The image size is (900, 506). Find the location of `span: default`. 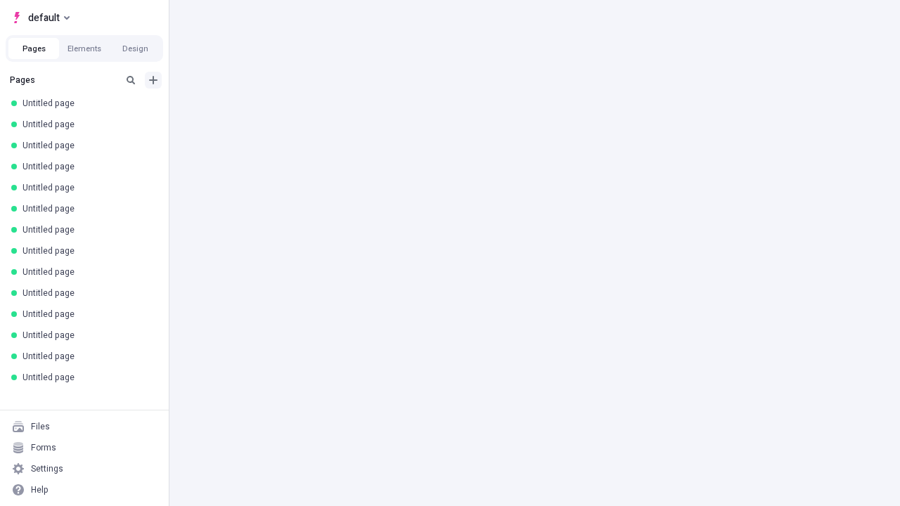

span: default is located at coordinates (44, 18).